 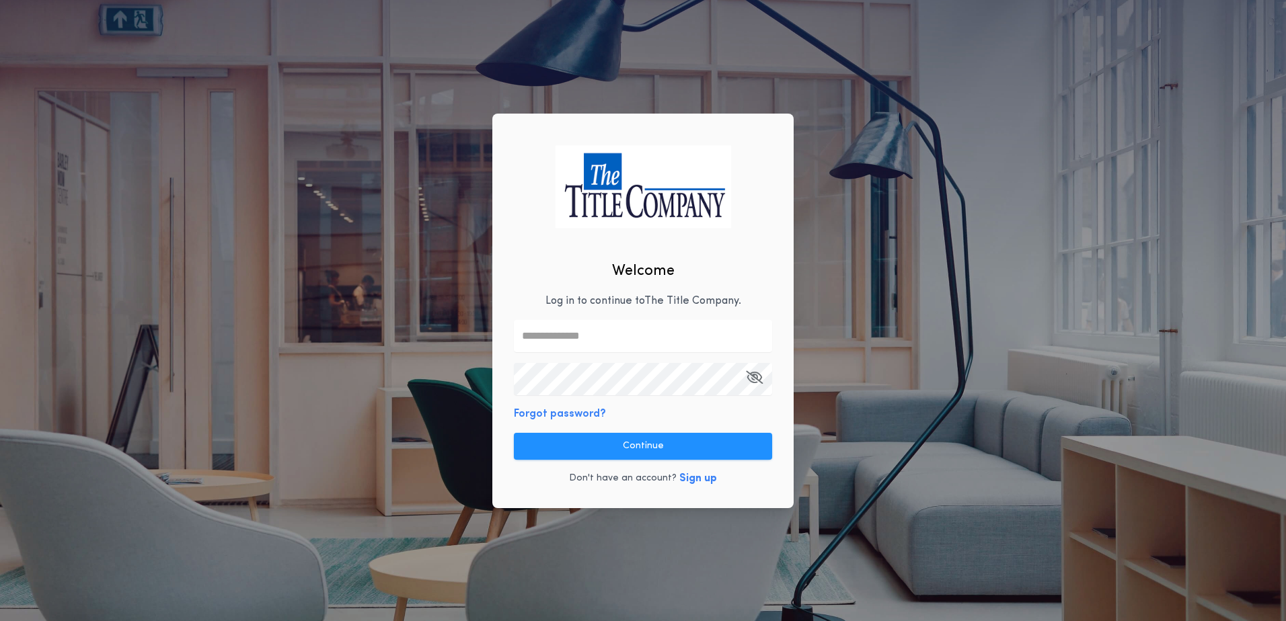 What do you see at coordinates (643, 447) in the screenshot?
I see `button: Continue` at bounding box center [643, 447].